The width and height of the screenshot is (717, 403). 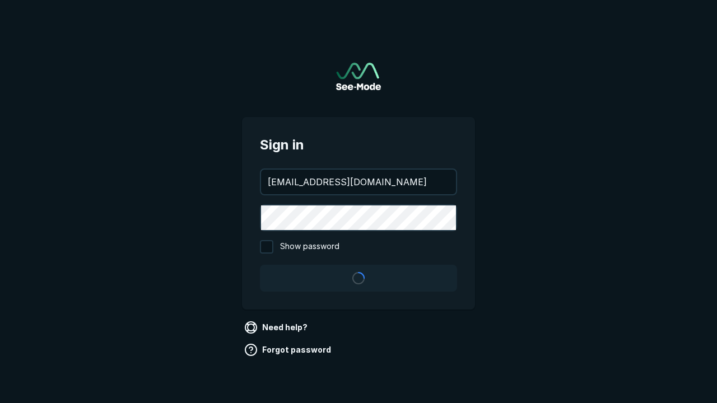 I want to click on img: See-Mode Logo, so click(x=358, y=76).